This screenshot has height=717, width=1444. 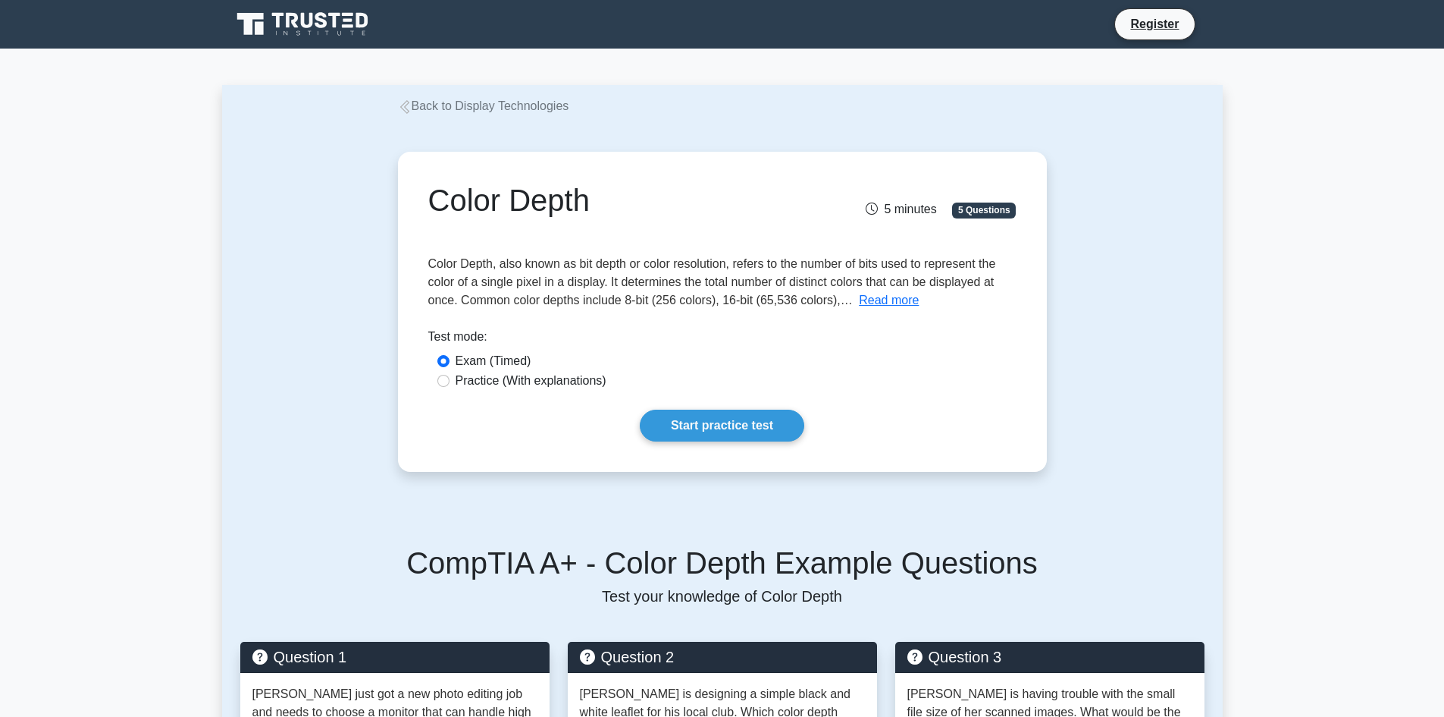 What do you see at coordinates (712, 281) in the screenshot?
I see `span: Color Depth, also known as bit depth or color resolution, refers to the number of bits used to re...` at bounding box center [712, 281].